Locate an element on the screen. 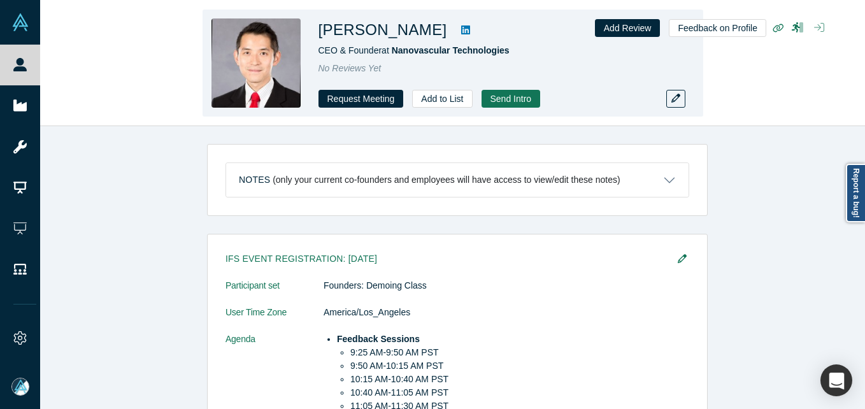 The width and height of the screenshot is (865, 409). dd: America/Los_Angeles is located at coordinates (506, 312).